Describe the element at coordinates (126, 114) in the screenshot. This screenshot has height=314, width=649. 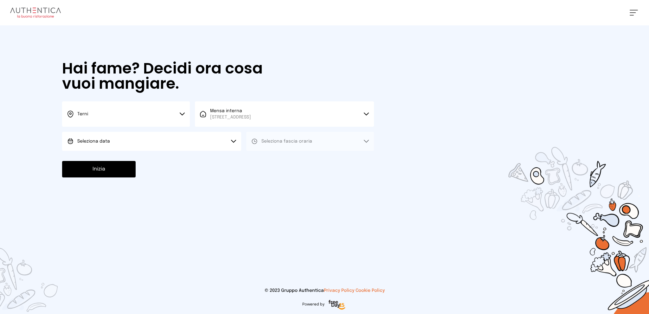
I see `button: Terni` at that location.